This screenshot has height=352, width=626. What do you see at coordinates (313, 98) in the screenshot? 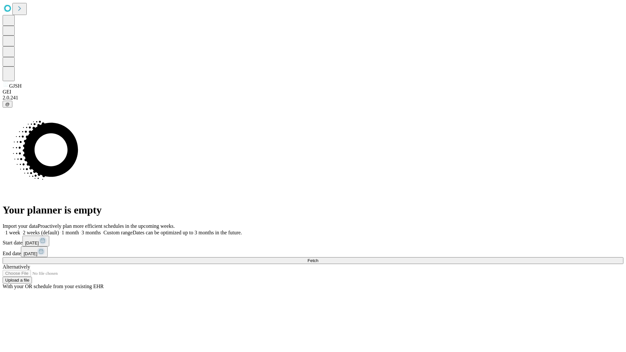
I see `div: 2.0.241` at bounding box center [313, 98].